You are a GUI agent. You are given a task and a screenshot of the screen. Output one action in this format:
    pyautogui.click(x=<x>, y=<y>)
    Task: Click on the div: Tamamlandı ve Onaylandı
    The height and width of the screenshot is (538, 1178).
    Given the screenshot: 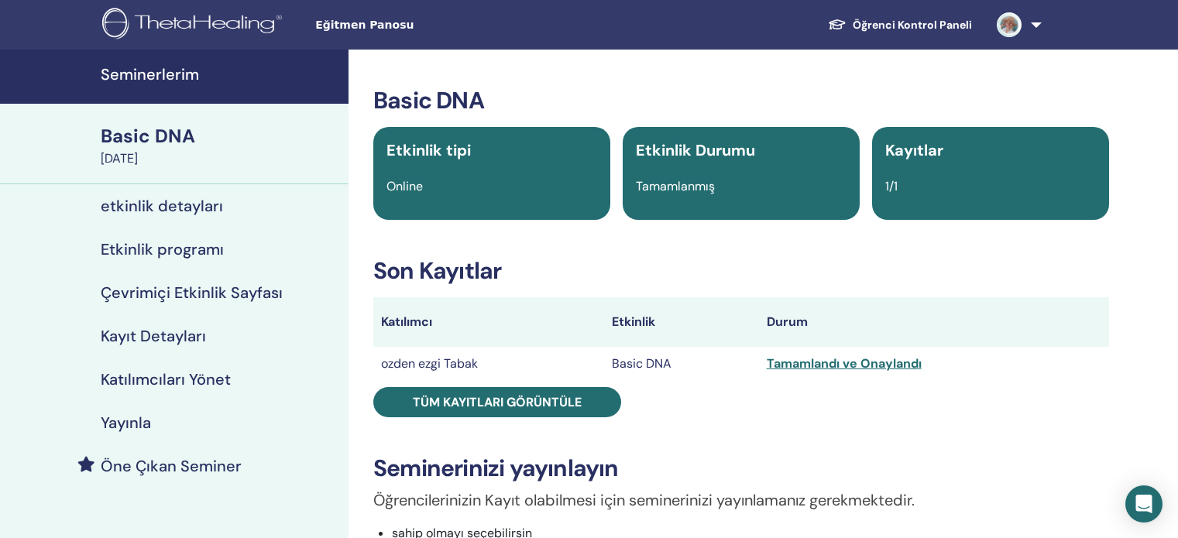 What is the action you would take?
    pyautogui.click(x=934, y=364)
    